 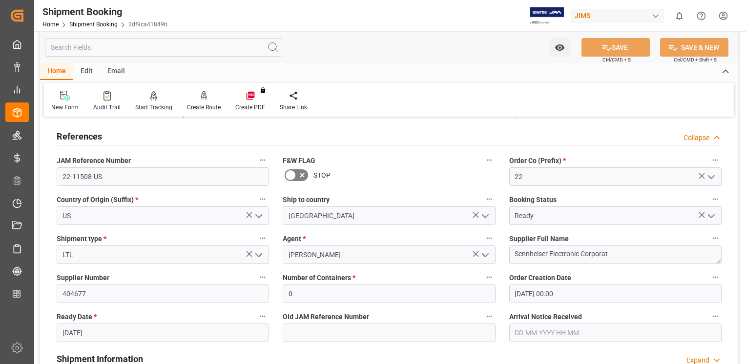 I want to click on button: JIMS, so click(x=620, y=16).